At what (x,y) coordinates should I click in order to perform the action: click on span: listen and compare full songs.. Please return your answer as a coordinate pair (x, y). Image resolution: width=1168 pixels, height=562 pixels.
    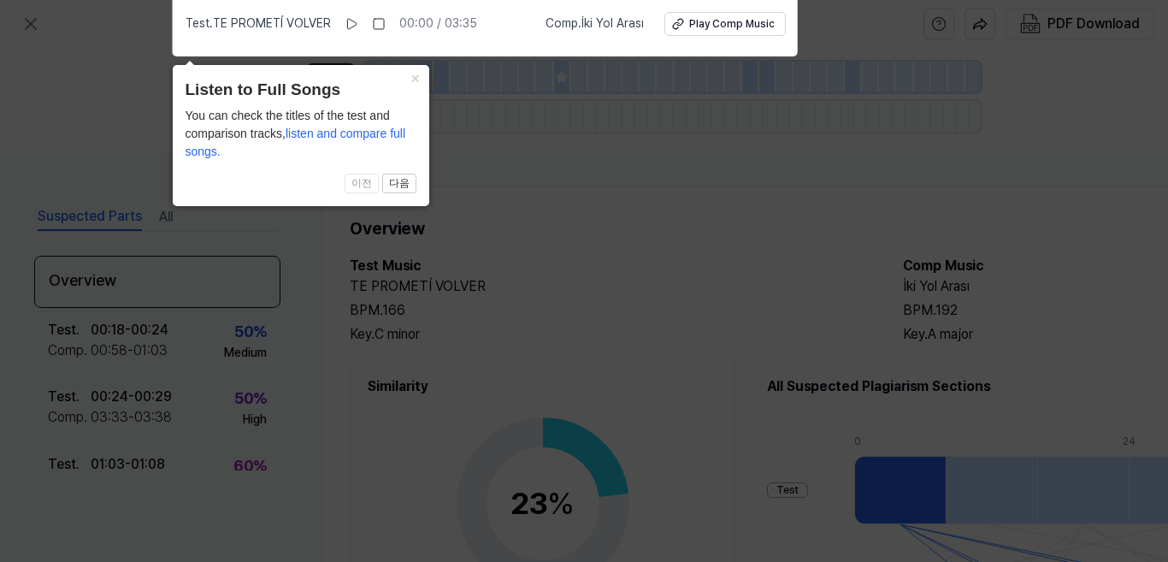
    Looking at the image, I should click on (296, 142).